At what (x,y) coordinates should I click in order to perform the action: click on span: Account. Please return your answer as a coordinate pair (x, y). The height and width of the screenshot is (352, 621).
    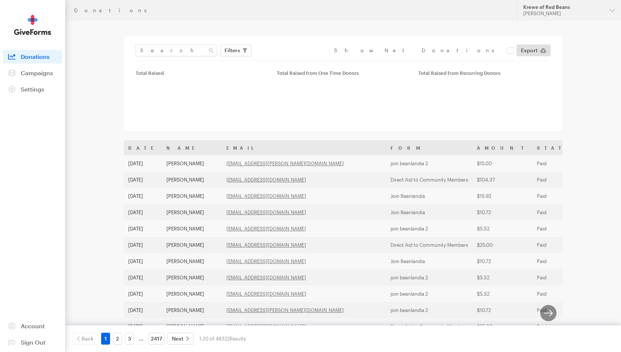
    Looking at the image, I should click on (33, 326).